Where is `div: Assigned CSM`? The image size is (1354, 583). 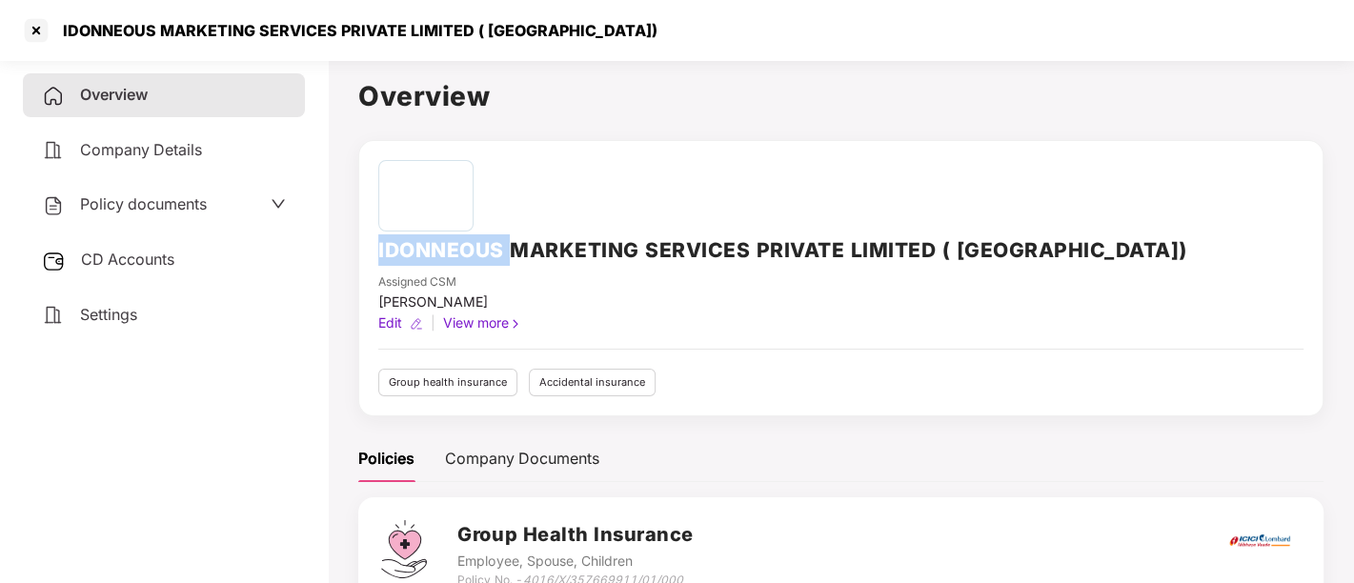 div: Assigned CSM is located at coordinates (433, 282).